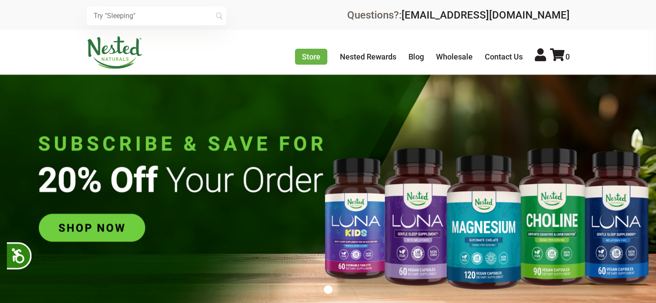  I want to click on img: Nested Naturals, so click(115, 53).